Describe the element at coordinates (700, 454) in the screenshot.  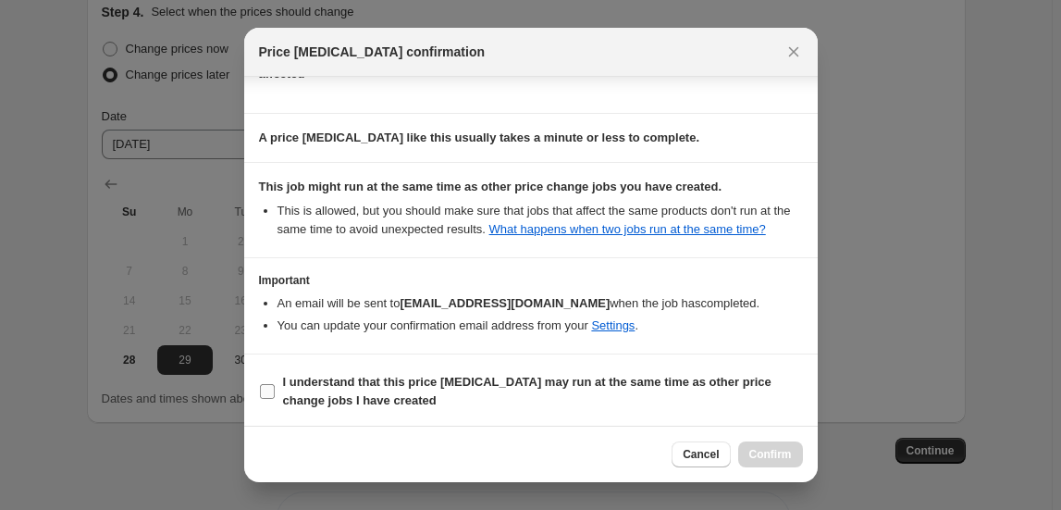
I see `button: Cancel` at that location.